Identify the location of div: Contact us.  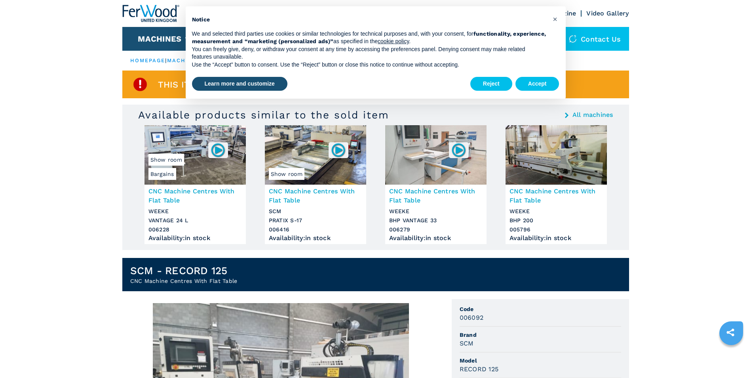
(595, 39).